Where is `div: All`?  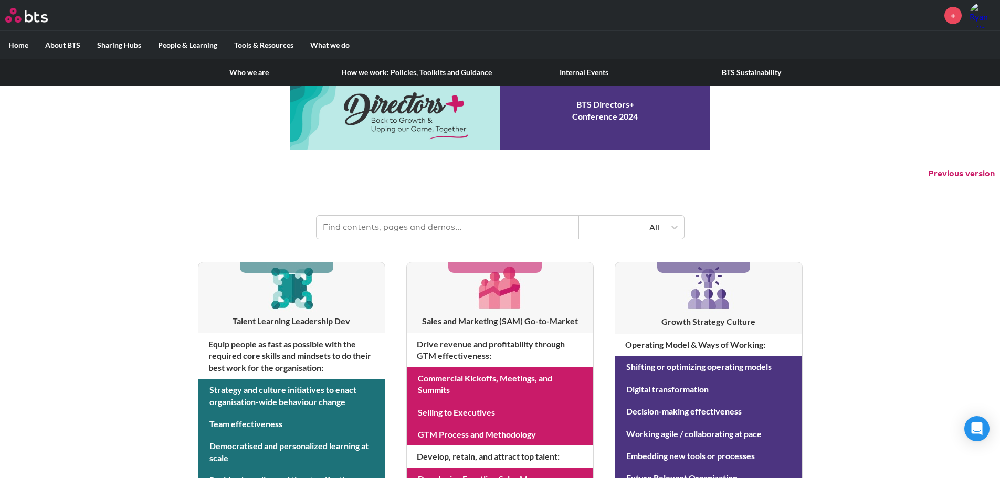
div: All is located at coordinates (622, 227).